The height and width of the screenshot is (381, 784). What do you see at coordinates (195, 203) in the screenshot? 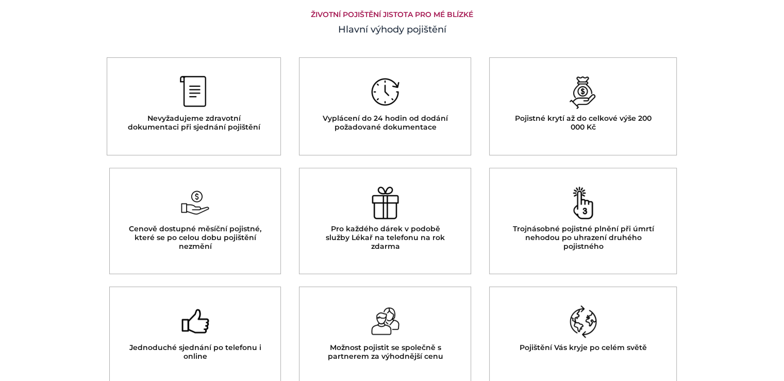
I see `img: ikona peněz padajících do ruky` at bounding box center [195, 203].